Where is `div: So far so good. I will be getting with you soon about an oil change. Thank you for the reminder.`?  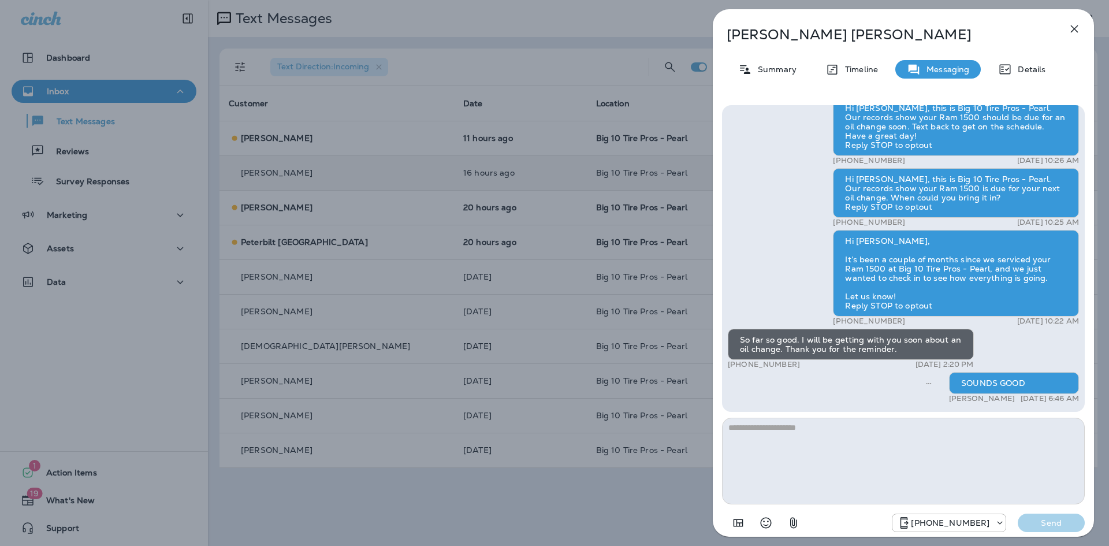 div: So far so good. I will be getting with you soon about an oil change. Thank you for the reminder. is located at coordinates (851, 344).